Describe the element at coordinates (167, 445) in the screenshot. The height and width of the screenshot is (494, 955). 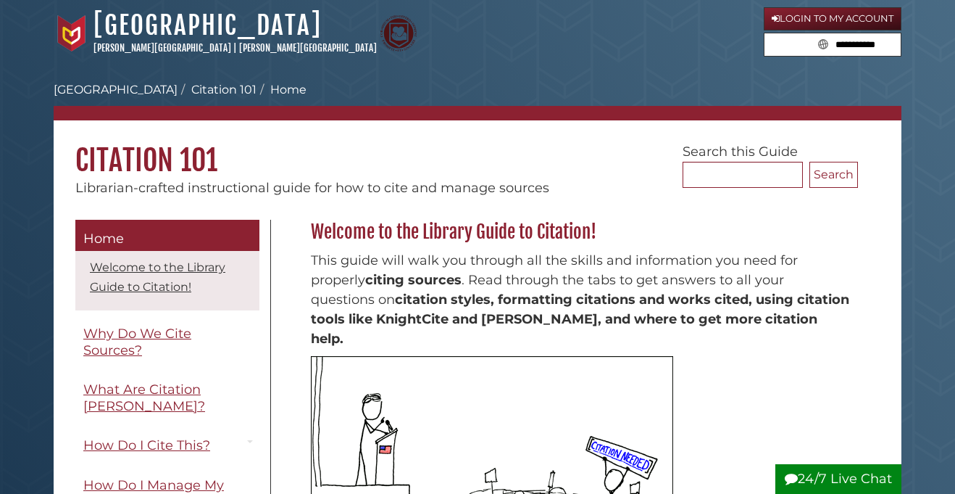
I see `a: How Do I Cite This?` at that location.